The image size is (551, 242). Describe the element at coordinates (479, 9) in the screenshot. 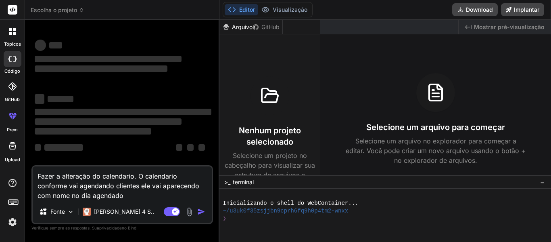

I see `font: Download` at that location.